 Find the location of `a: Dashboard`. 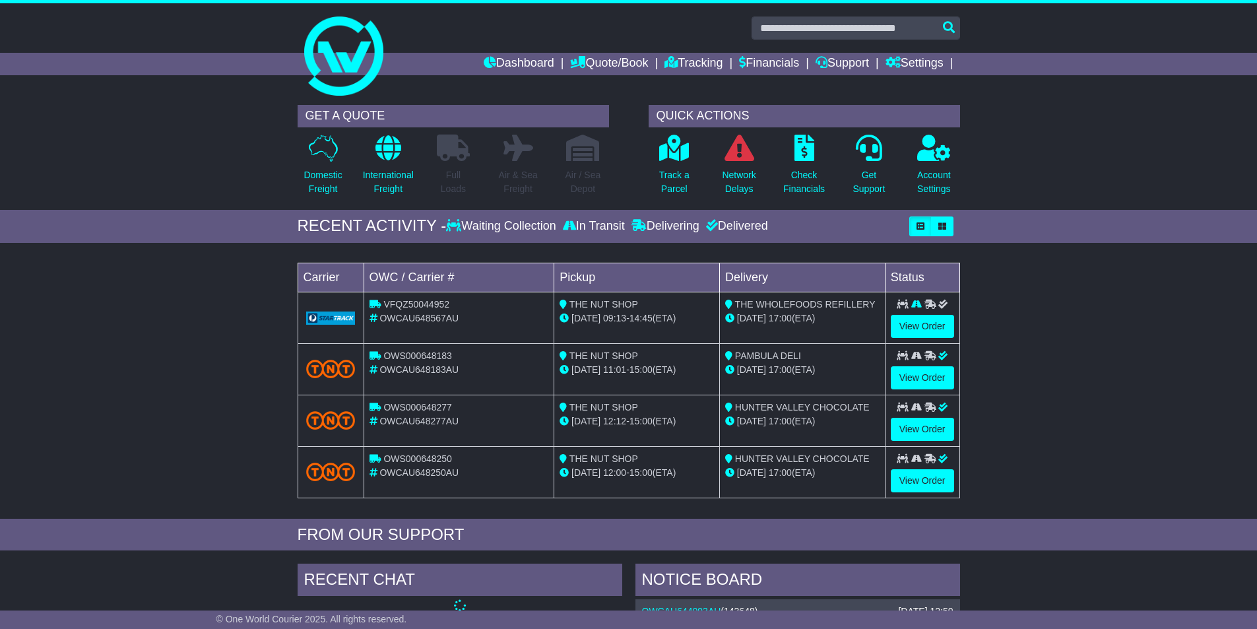

a: Dashboard is located at coordinates (519, 64).